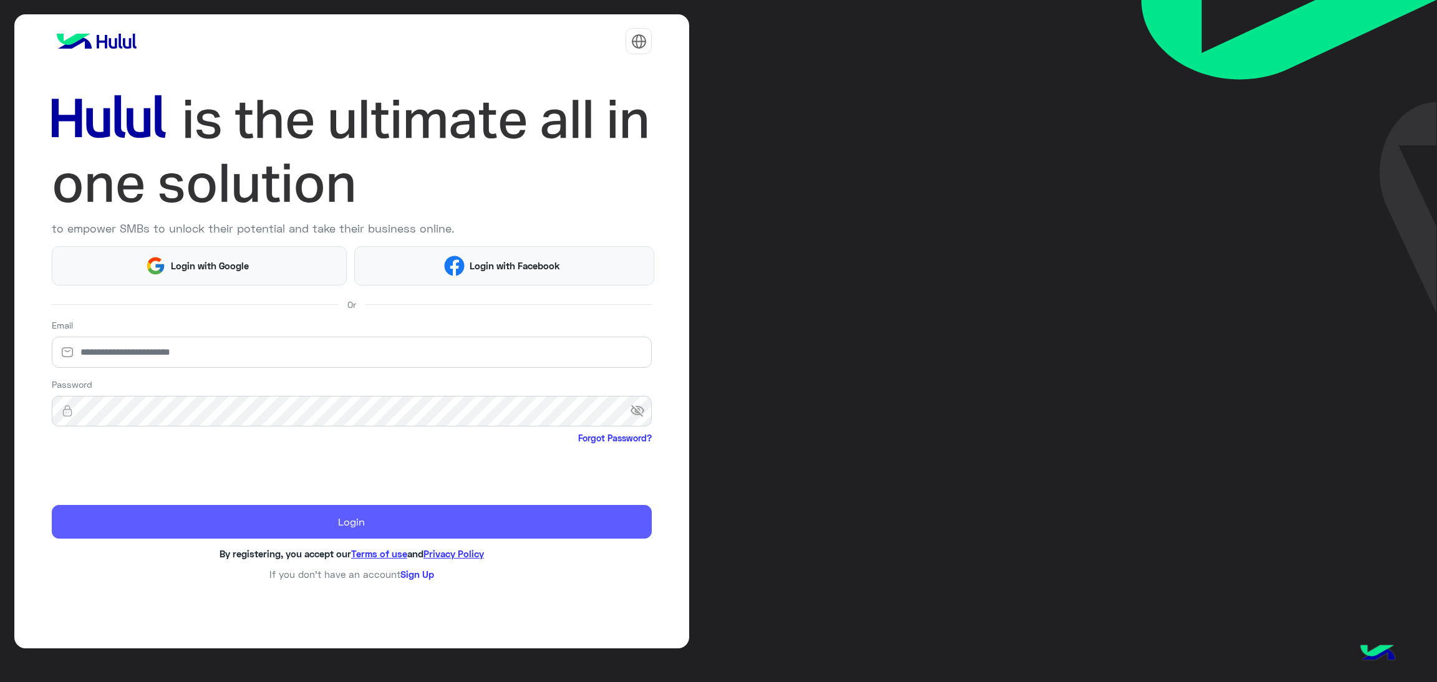 The width and height of the screenshot is (1437, 682). I want to click on button: Login with Google, so click(200, 266).